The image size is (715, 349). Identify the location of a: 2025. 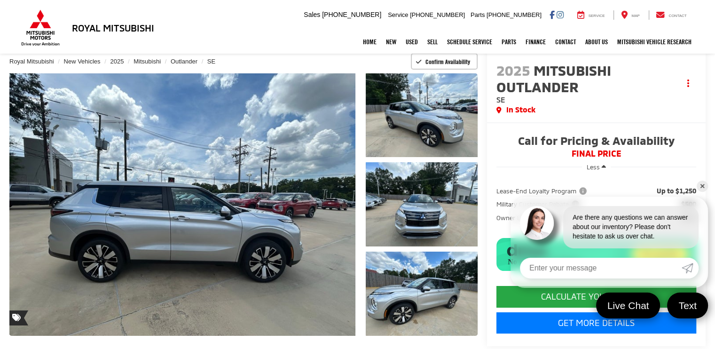
(117, 61).